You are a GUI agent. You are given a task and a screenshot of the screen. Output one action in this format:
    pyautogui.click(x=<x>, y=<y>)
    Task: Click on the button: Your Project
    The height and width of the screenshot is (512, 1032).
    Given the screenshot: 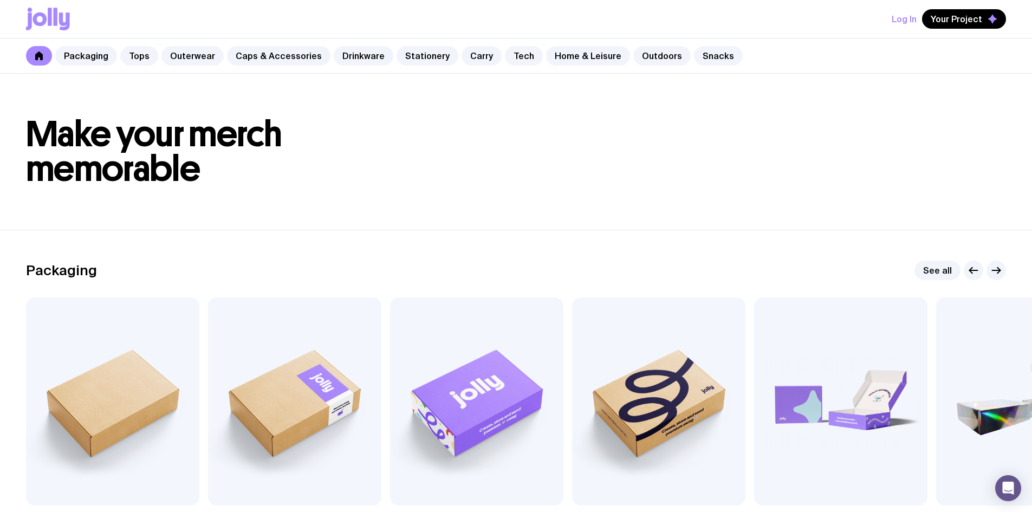 What is the action you would take?
    pyautogui.click(x=964, y=19)
    